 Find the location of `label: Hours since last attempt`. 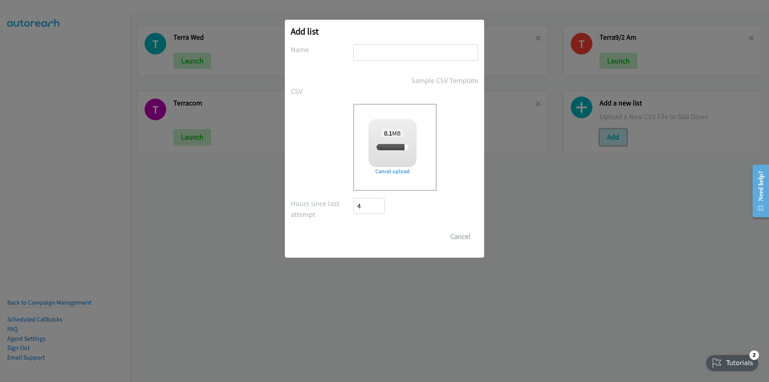

label: Hours since last attempt is located at coordinates (322, 209).